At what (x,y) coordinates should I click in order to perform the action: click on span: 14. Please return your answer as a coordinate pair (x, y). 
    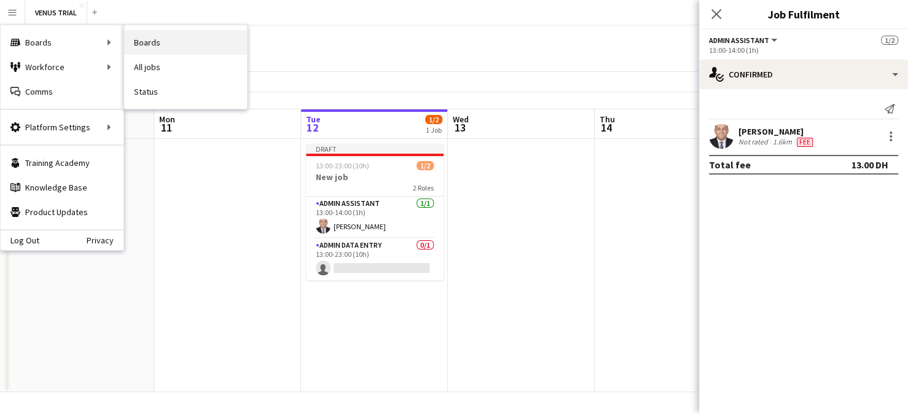
    Looking at the image, I should click on (607, 127).